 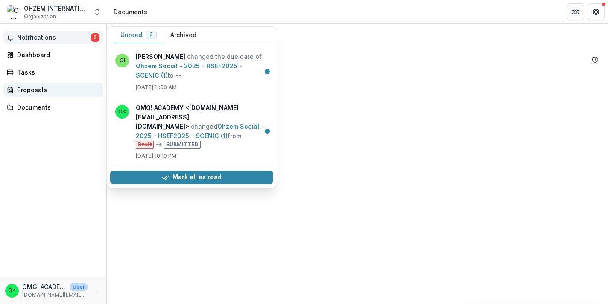 I want to click on div: Tasks, so click(x=56, y=72).